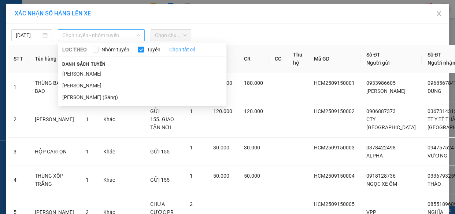  I want to click on span: LỌC THEO, so click(74, 49).